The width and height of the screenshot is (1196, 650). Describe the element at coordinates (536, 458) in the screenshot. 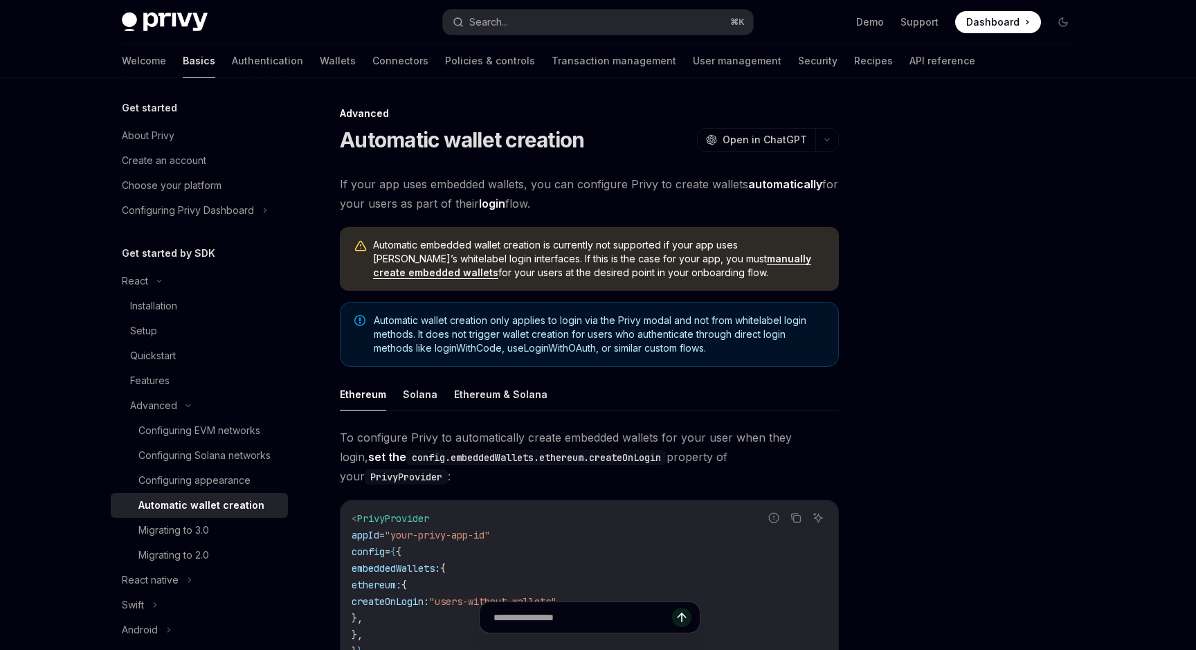

I see `code: config.embeddedWallets.ethereum.createOnLogin` at that location.